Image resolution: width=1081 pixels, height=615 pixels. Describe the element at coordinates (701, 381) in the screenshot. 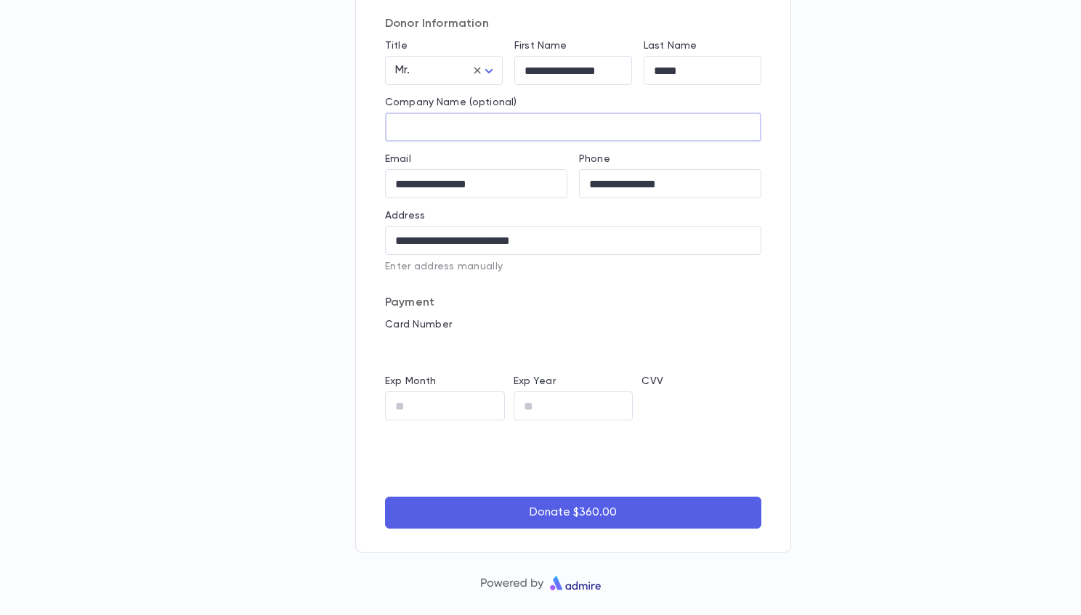

I see `p: CVV` at that location.